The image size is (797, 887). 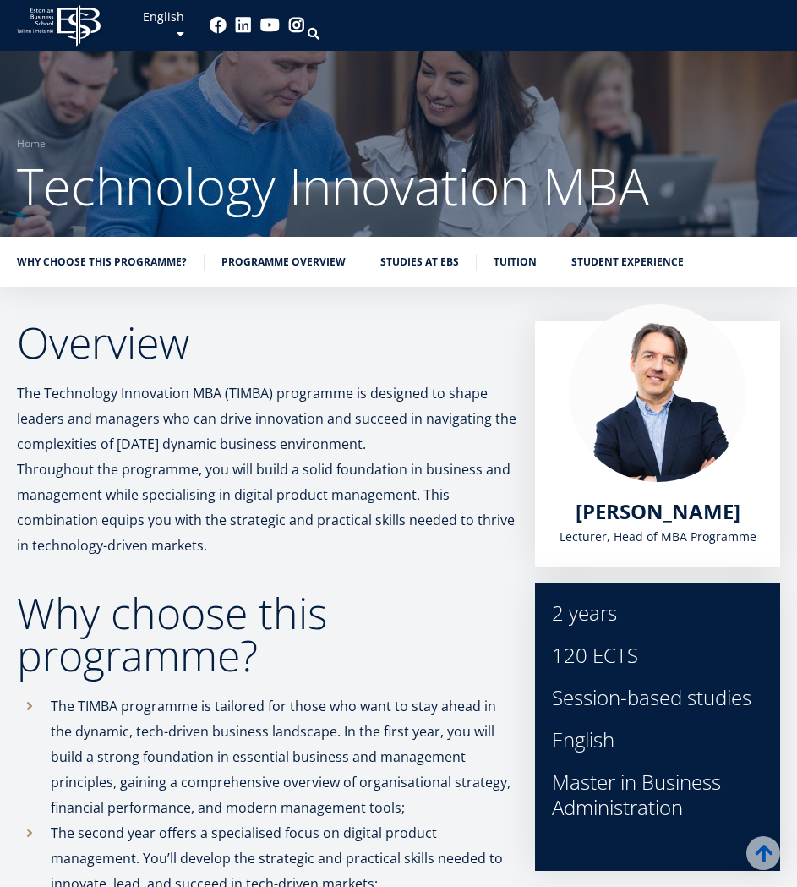 I want to click on div: Master in Business Administration, so click(x=658, y=795).